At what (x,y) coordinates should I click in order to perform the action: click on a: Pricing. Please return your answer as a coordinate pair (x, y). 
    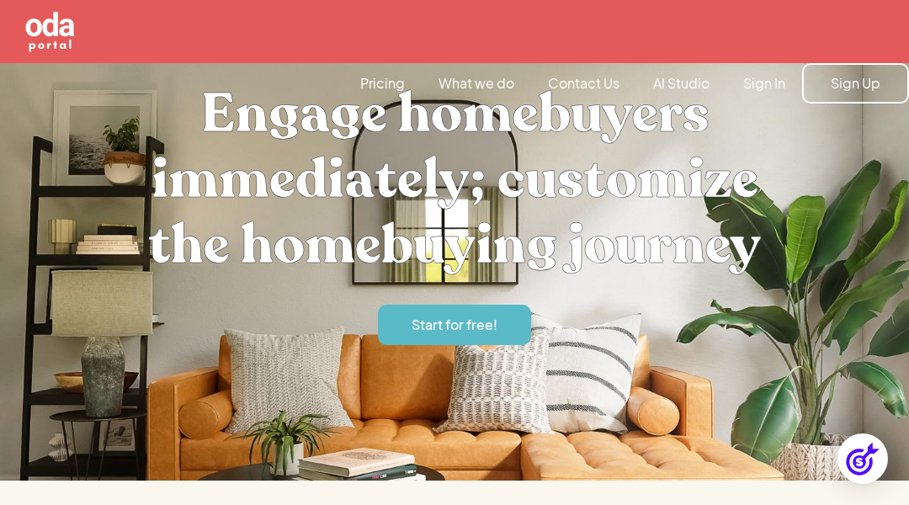
    Looking at the image, I should click on (382, 83).